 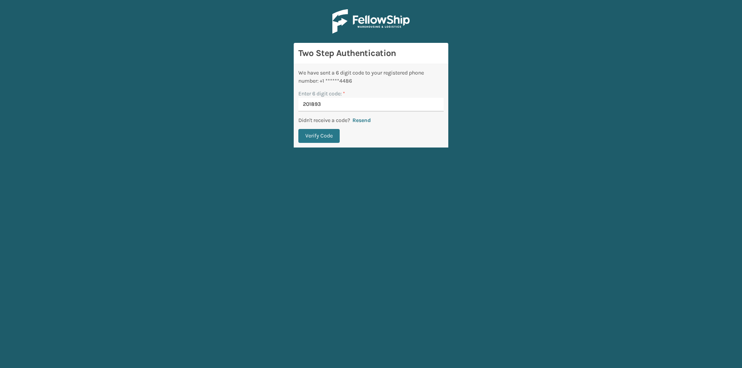 What do you see at coordinates (371, 21) in the screenshot?
I see `img: Logo` at bounding box center [371, 21].